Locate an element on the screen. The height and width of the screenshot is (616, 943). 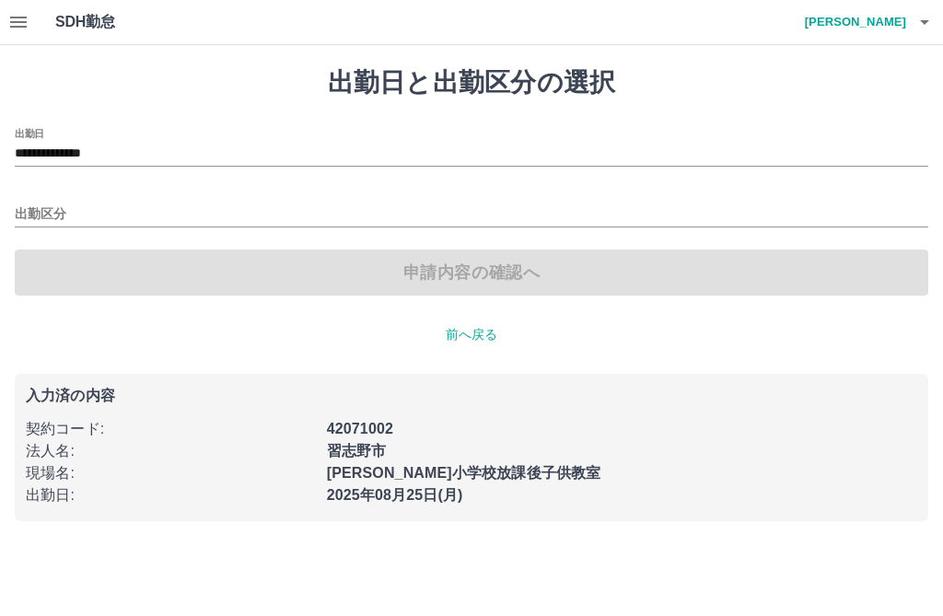
p: 前へ戻る is located at coordinates (471, 334).